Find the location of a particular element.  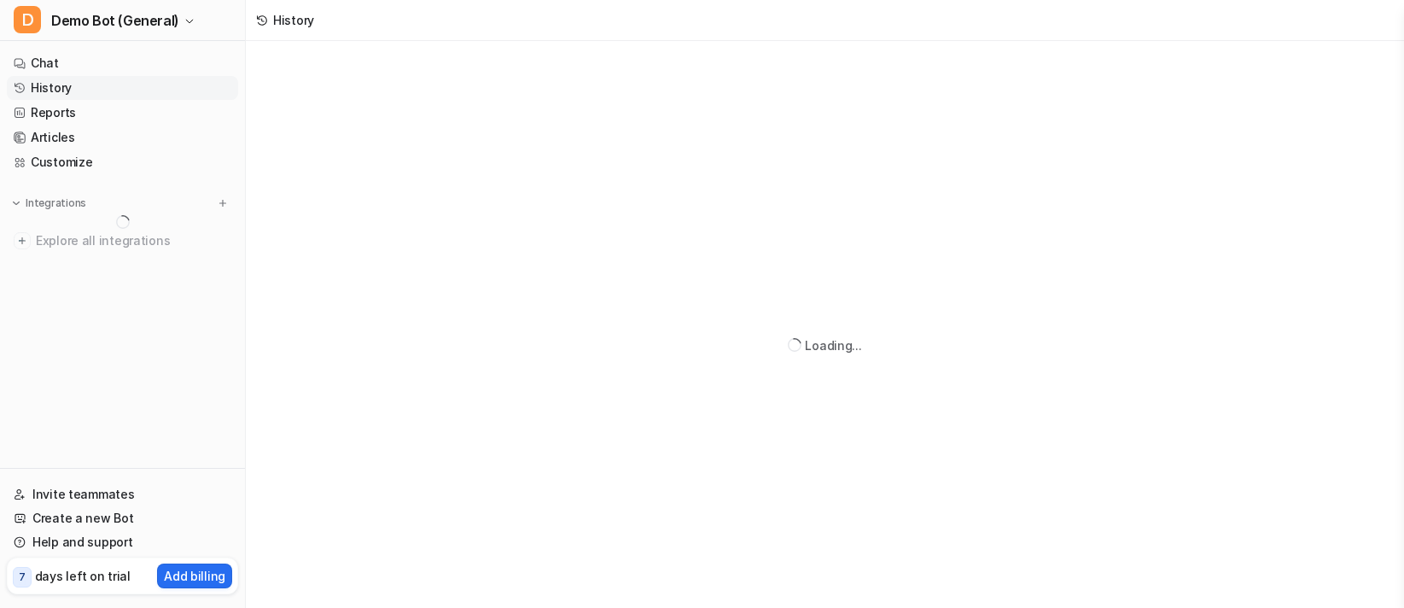

img: expand menu is located at coordinates (16, 203).